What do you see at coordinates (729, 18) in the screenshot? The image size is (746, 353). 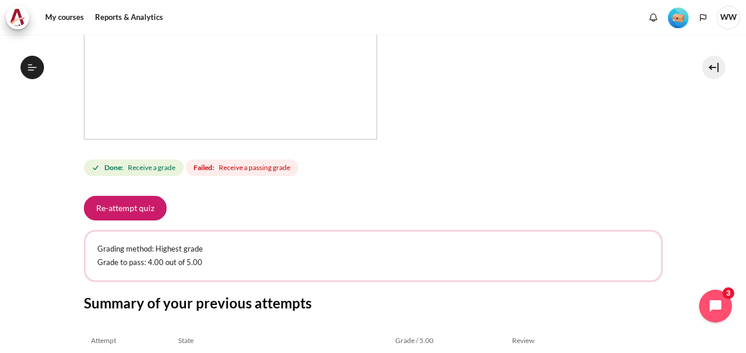 I see `span: WW` at bounding box center [729, 18].